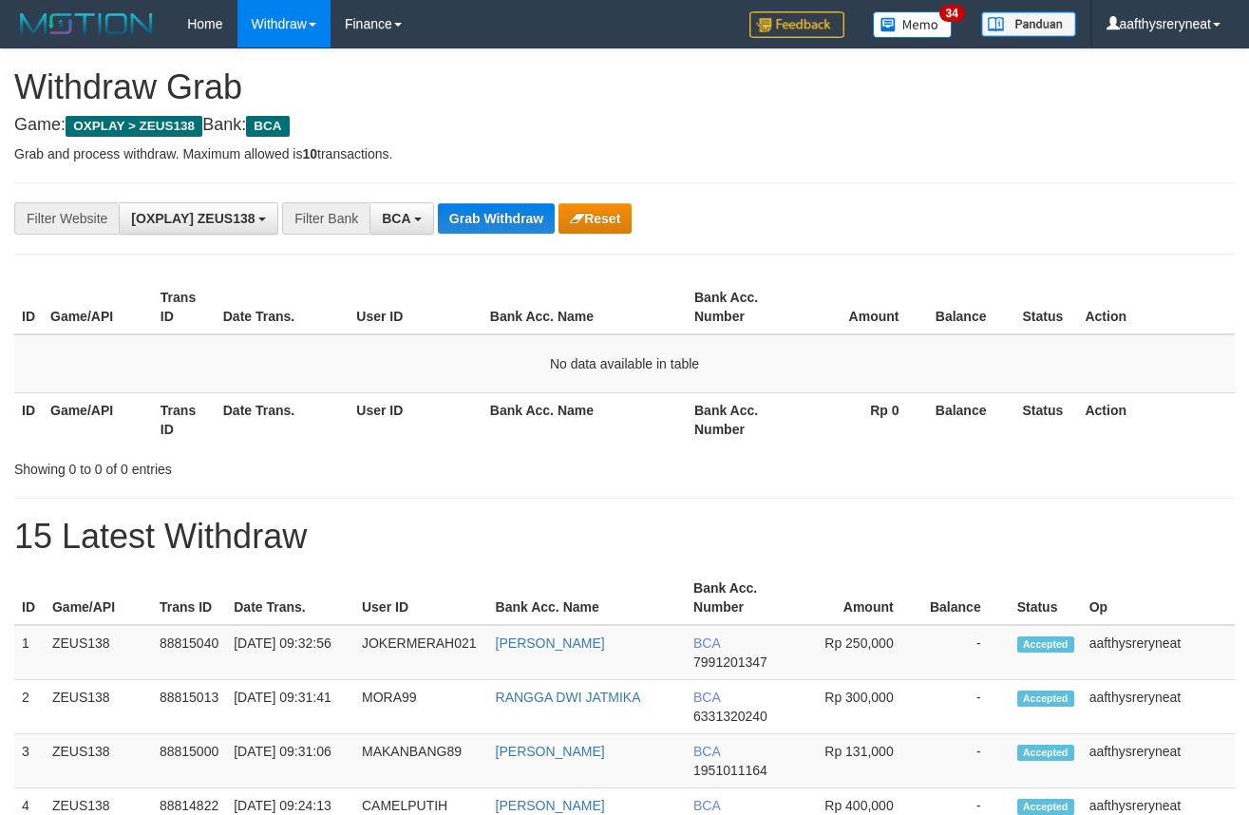  Describe the element at coordinates (402, 219) in the screenshot. I see `button: BCA` at that location.